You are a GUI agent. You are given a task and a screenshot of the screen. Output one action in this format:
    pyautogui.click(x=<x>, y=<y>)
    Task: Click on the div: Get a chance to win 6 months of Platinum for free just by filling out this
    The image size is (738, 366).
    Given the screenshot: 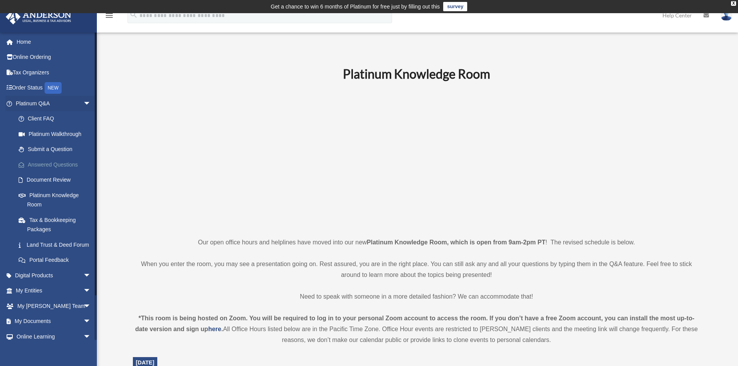 What is the action you would take?
    pyautogui.click(x=355, y=7)
    